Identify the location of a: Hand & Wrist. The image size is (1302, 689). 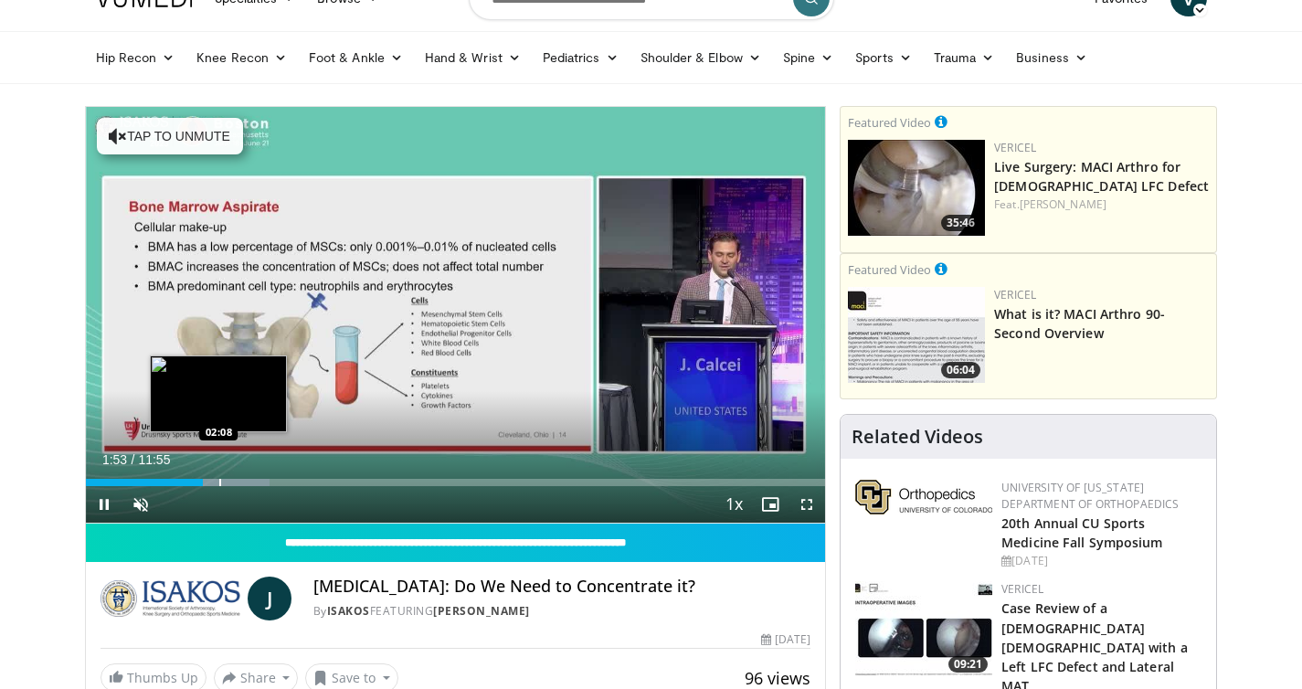
(472, 58).